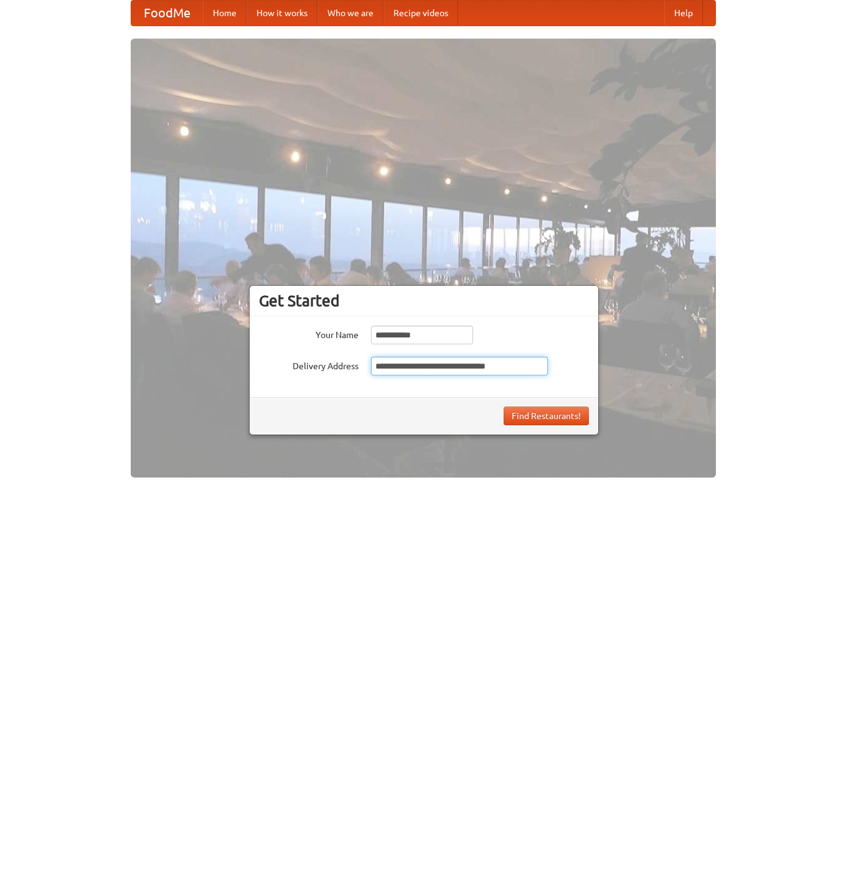 Image resolution: width=846 pixels, height=881 pixels. What do you see at coordinates (309, 333) in the screenshot?
I see `label: Your Name` at bounding box center [309, 333].